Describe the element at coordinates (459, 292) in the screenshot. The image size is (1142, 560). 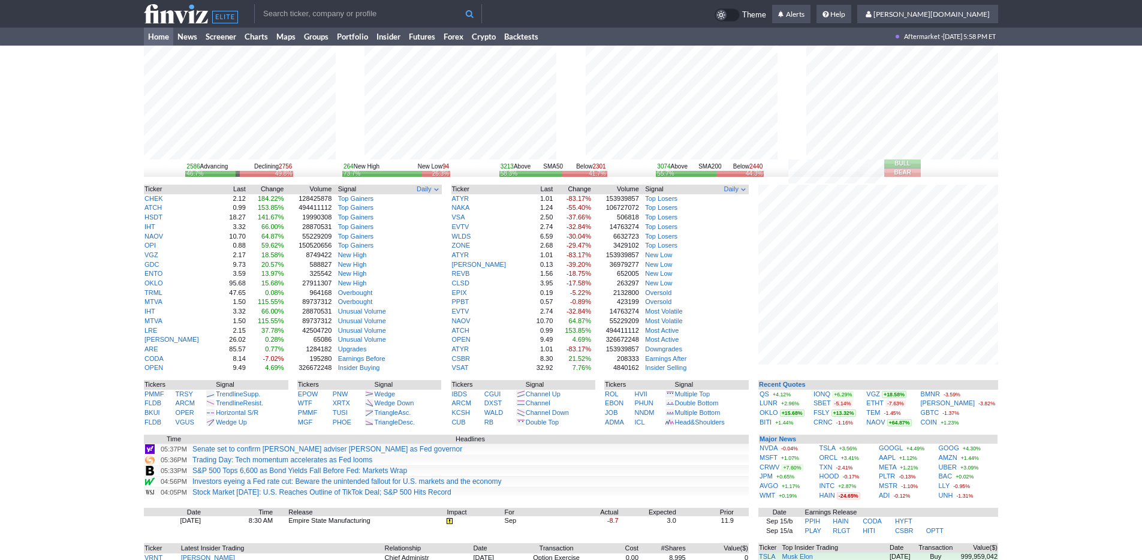
I see `a: EPIX` at that location.